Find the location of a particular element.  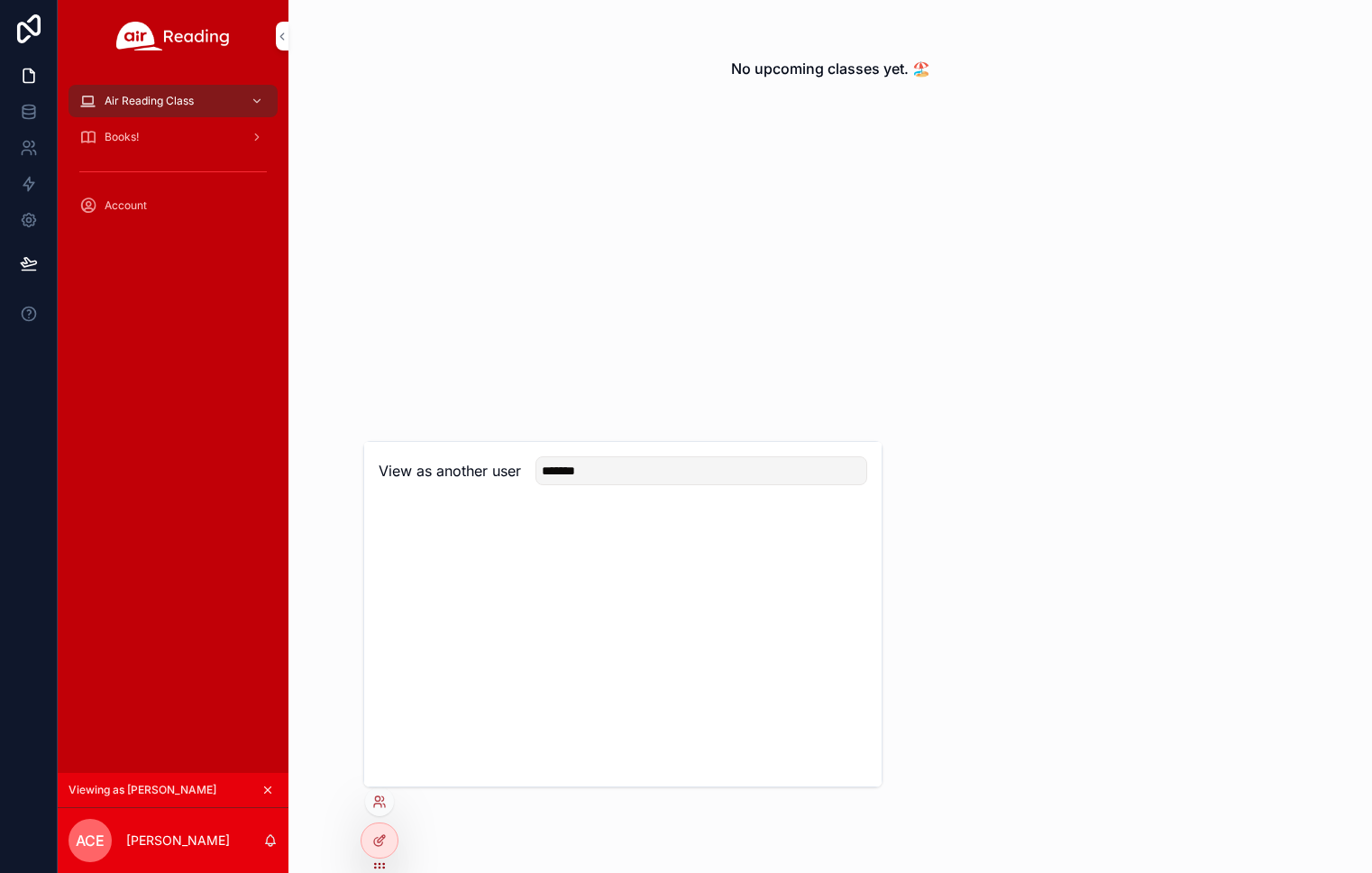

a: Air Reading Class is located at coordinates (173, 101).